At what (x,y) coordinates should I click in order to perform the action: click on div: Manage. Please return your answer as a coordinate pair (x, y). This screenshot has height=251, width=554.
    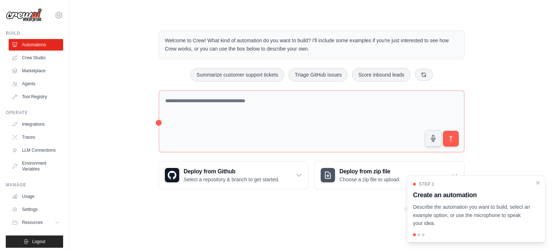
    Looking at the image, I should click on (34, 185).